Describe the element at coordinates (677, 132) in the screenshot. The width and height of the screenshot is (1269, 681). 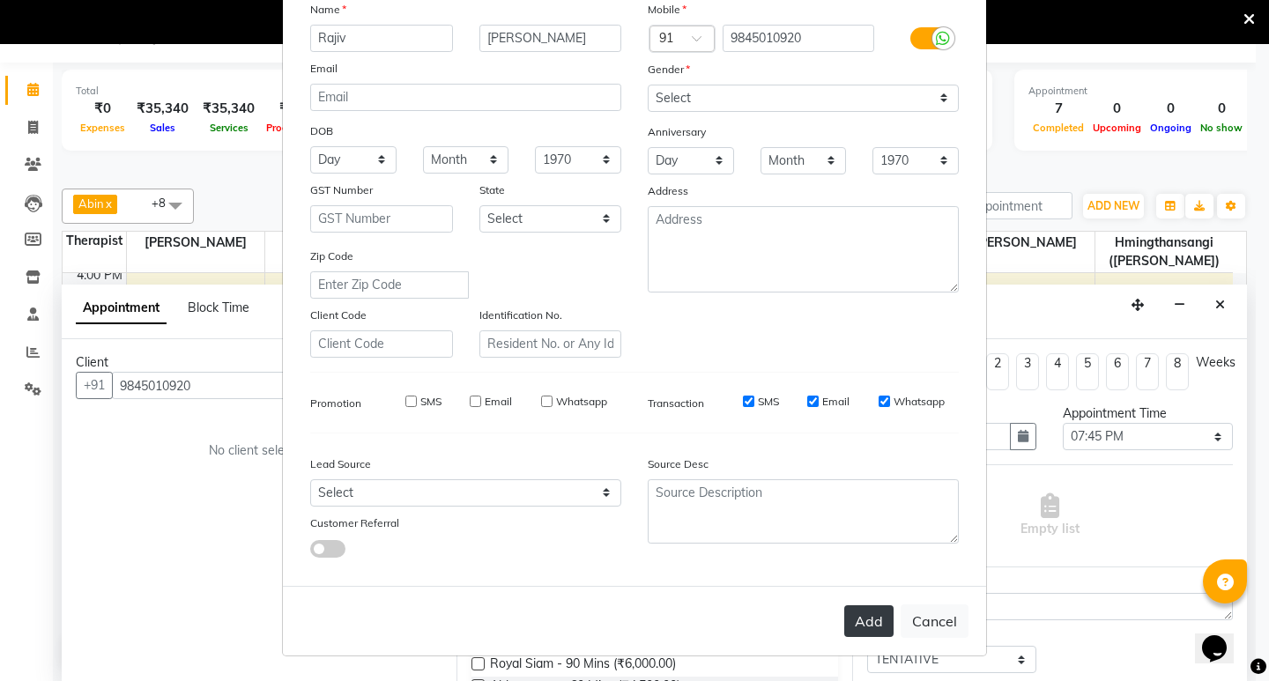
I see `label: Anniversary` at that location.